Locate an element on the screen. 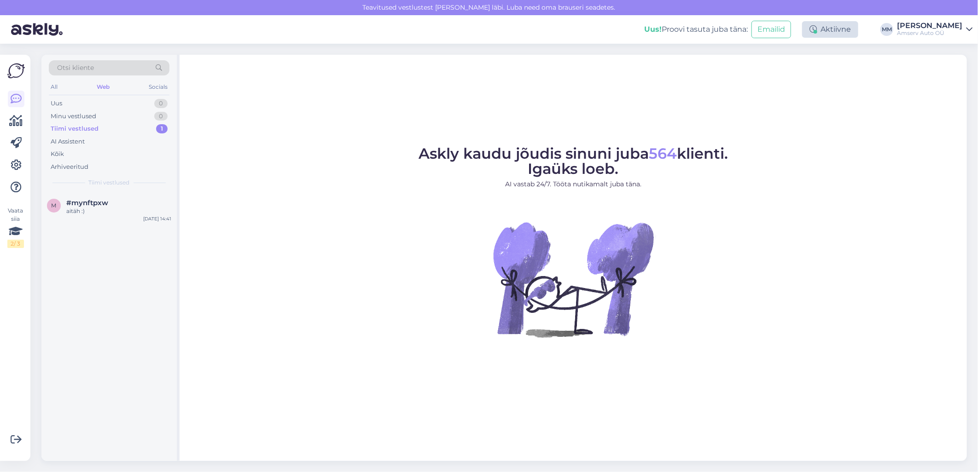 Image resolution: width=978 pixels, height=472 pixels. div: Uus is located at coordinates (56, 104).